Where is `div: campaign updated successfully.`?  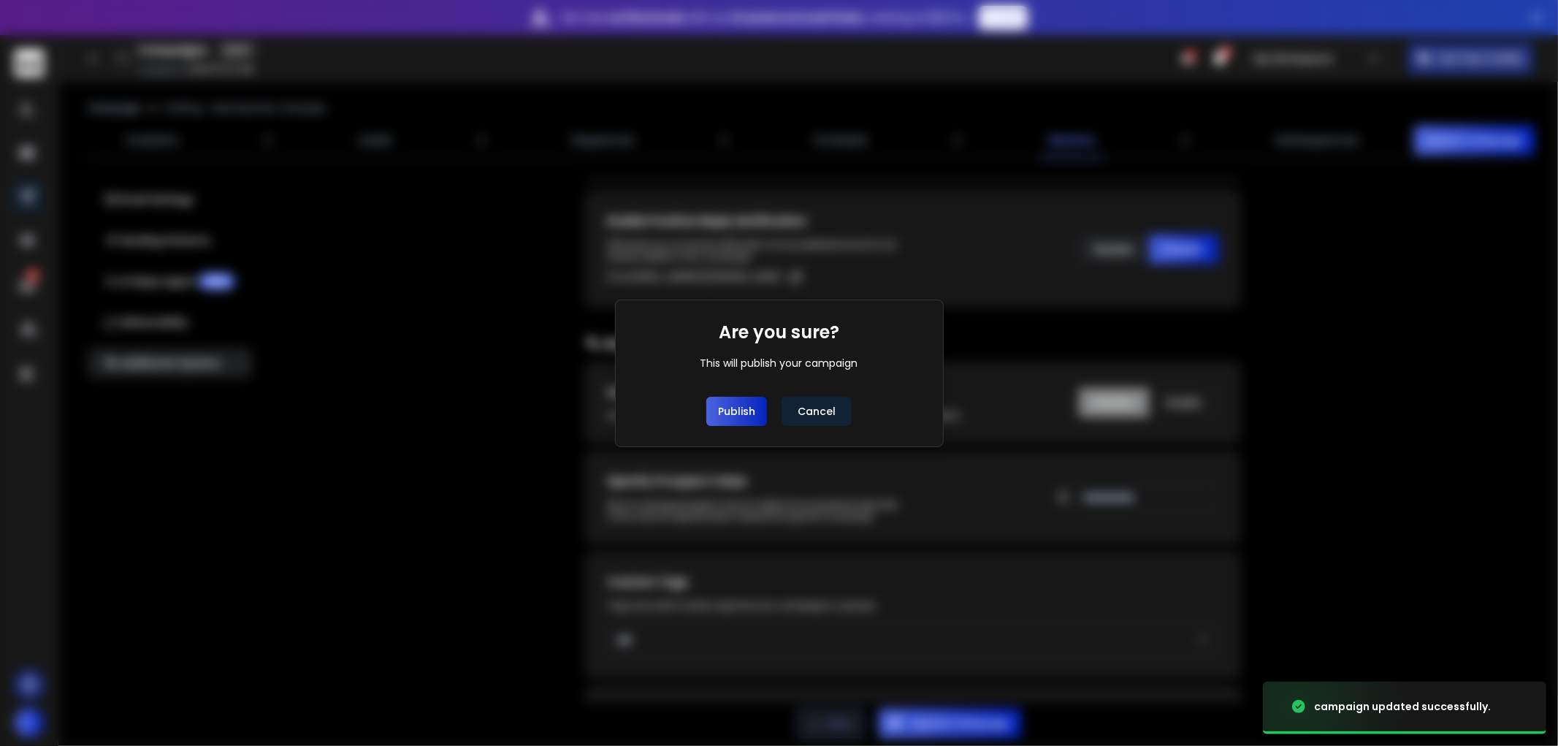 div: campaign updated successfully. is located at coordinates (1402, 706).